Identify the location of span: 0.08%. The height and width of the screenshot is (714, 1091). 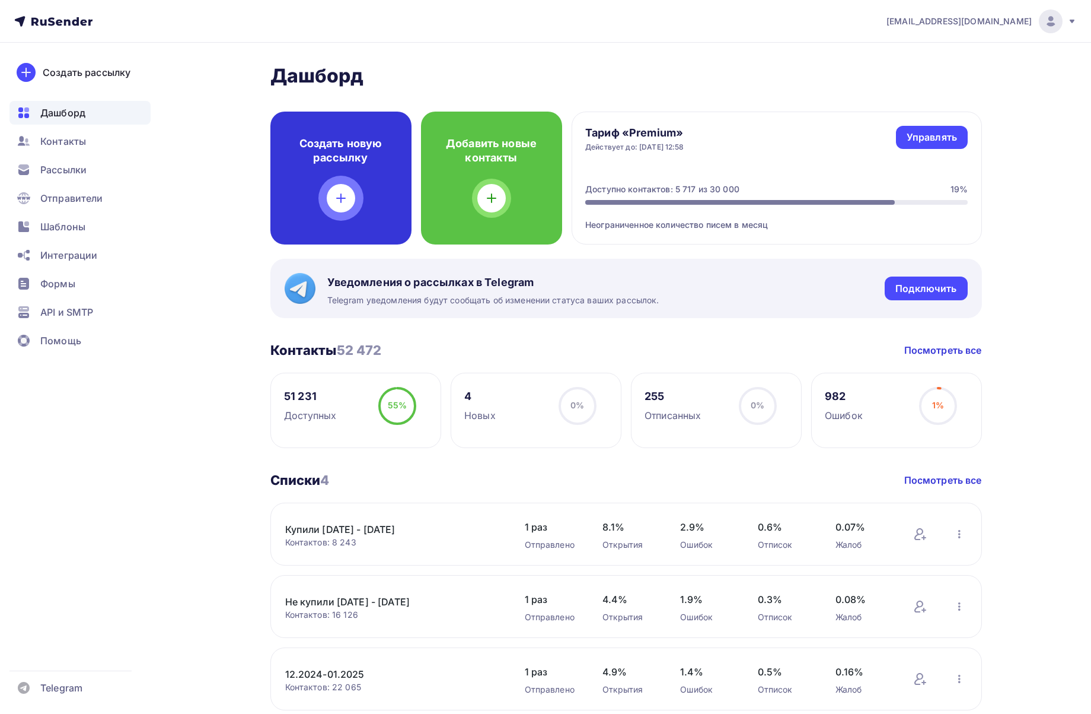
(862, 599).